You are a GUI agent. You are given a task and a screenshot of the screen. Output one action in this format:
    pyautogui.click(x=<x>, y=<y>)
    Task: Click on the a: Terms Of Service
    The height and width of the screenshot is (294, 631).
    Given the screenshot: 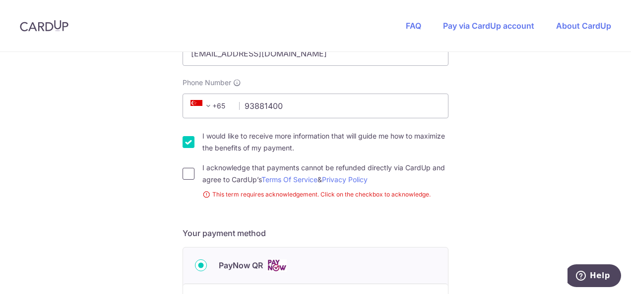 What is the action you would take?
    pyautogui.click(x=289, y=179)
    